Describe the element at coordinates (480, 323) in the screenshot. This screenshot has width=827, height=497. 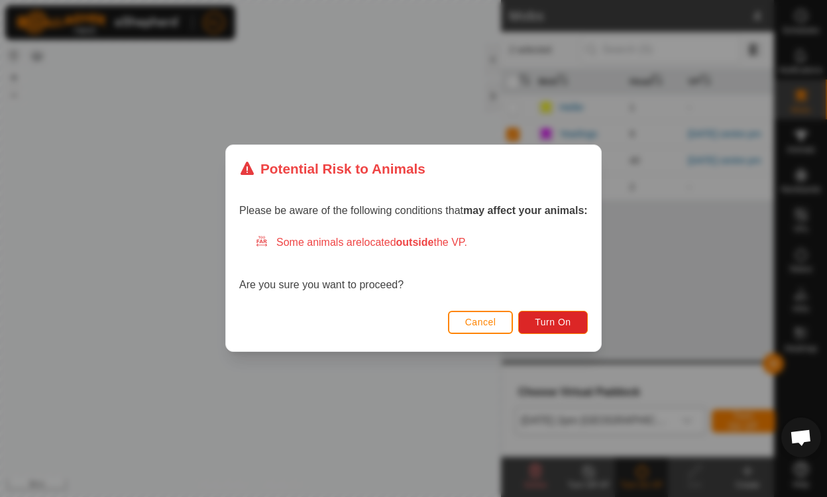
I see `span: Cancel` at that location.